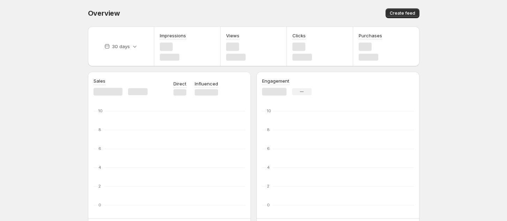  What do you see at coordinates (402, 13) in the screenshot?
I see `span: Create feed` at bounding box center [402, 13].